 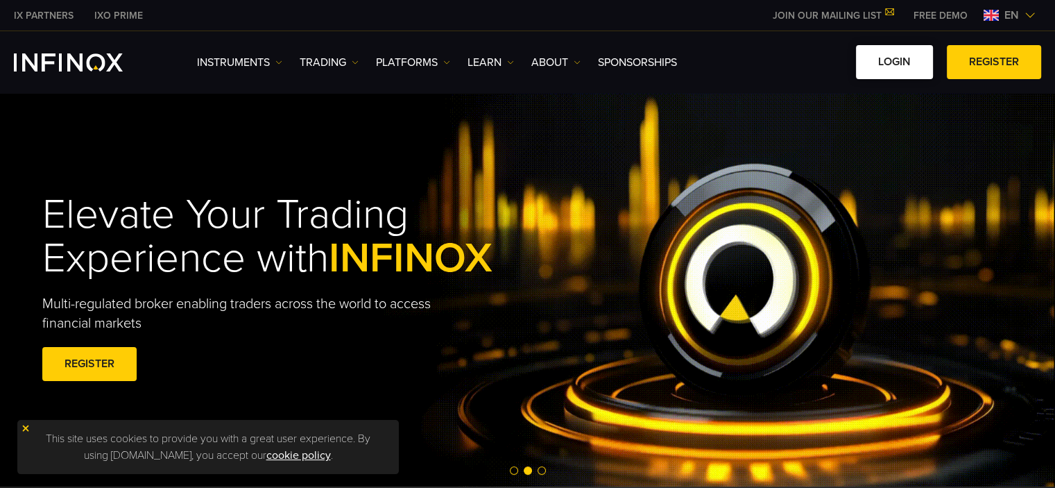 I want to click on a: LOGIN, so click(x=894, y=62).